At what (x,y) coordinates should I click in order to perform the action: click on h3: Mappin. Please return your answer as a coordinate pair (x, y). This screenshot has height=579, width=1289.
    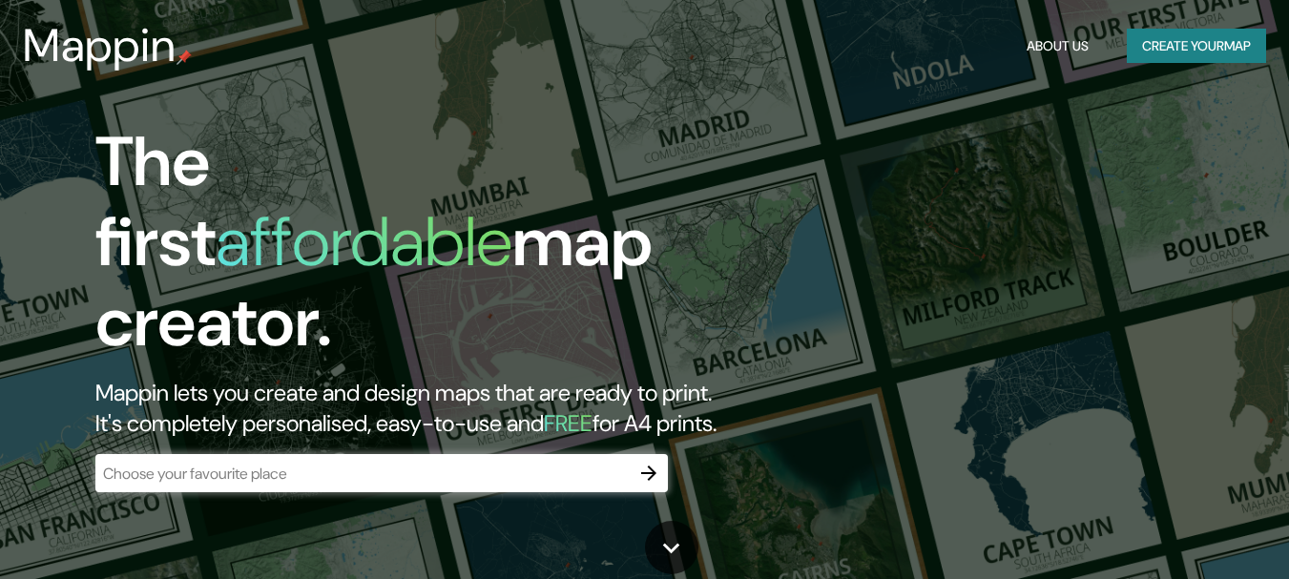
    Looking at the image, I should click on (99, 46).